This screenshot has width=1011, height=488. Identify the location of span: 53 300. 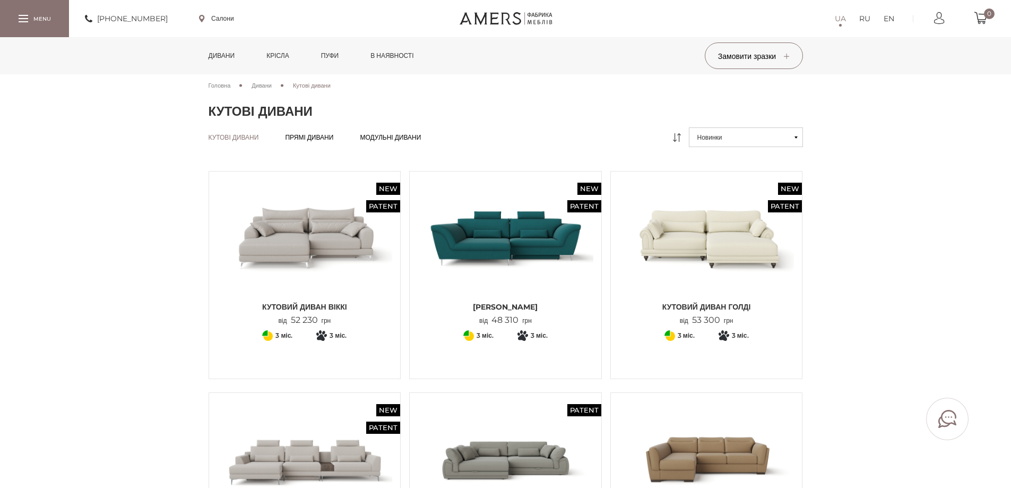
(706, 320).